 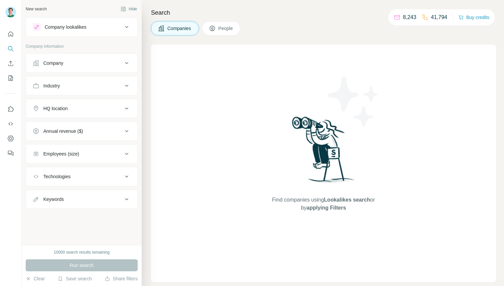 What do you see at coordinates (75, 278) in the screenshot?
I see `button: Save search` at bounding box center [75, 278].